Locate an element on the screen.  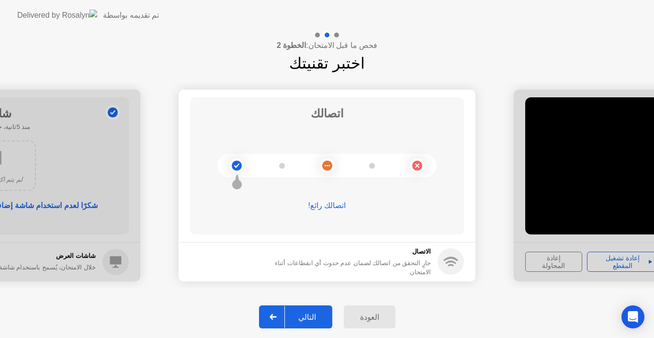
div: تم تقديمه بواسطة is located at coordinates (131, 15).